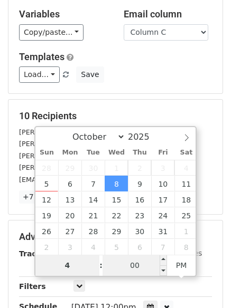  What do you see at coordinates (47, 215) in the screenshot?
I see `span: October 19, 2025` at bounding box center [47, 215].